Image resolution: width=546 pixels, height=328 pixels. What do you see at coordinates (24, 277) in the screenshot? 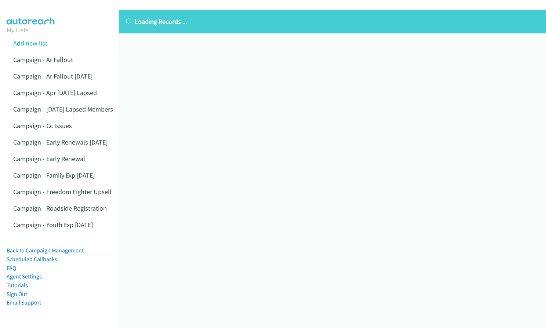
I see `a: Agent Settings` at bounding box center [24, 277].